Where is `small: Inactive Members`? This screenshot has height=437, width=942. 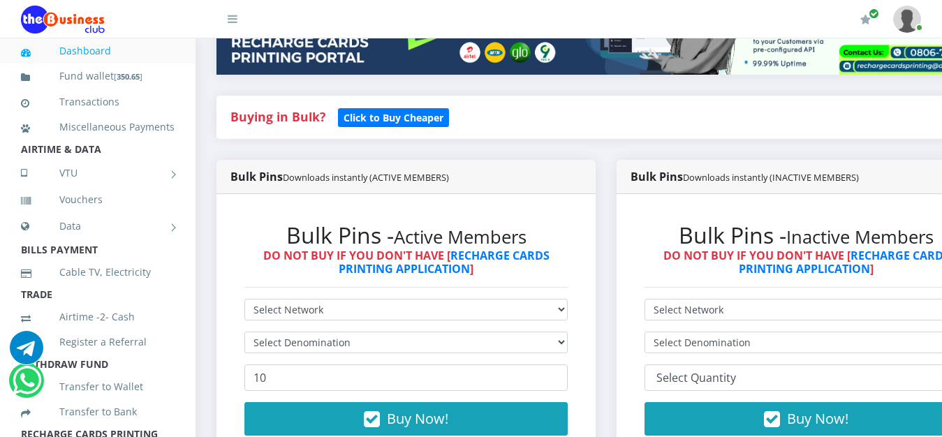
small: Inactive Members is located at coordinates (860, 237).